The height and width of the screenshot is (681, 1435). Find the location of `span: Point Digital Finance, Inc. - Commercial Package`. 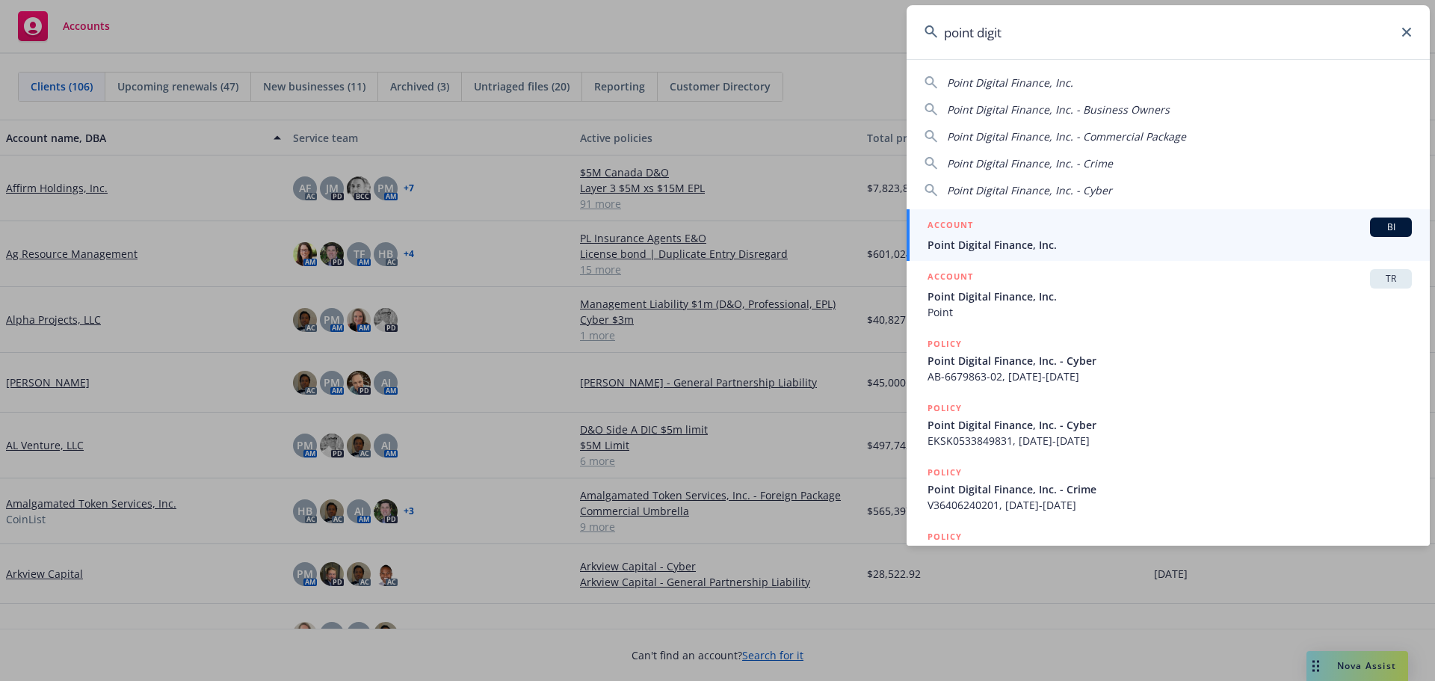

span: Point Digital Finance, Inc. - Commercial Package is located at coordinates (1066, 136).